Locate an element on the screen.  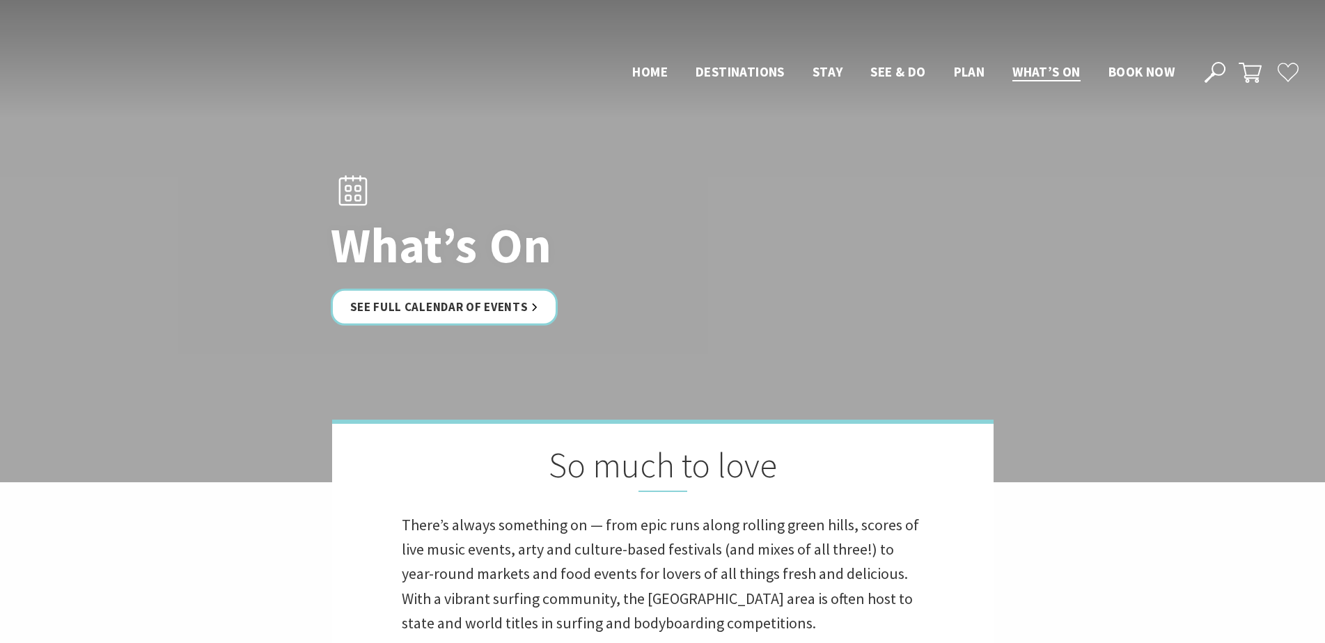
p: There’s always something on — from epic runs along rolling green hills, scores of live music even... is located at coordinates (663, 574).